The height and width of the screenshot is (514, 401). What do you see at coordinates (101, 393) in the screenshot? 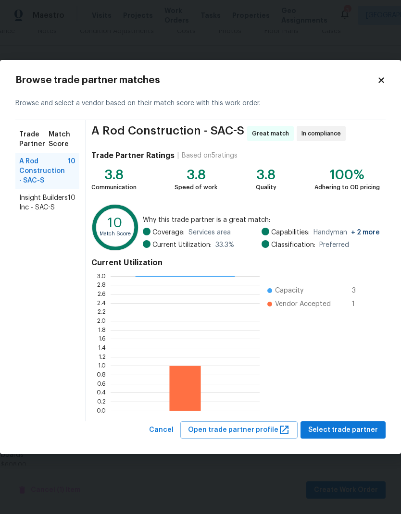
I see `text: 0.4` at bounding box center [101, 393].